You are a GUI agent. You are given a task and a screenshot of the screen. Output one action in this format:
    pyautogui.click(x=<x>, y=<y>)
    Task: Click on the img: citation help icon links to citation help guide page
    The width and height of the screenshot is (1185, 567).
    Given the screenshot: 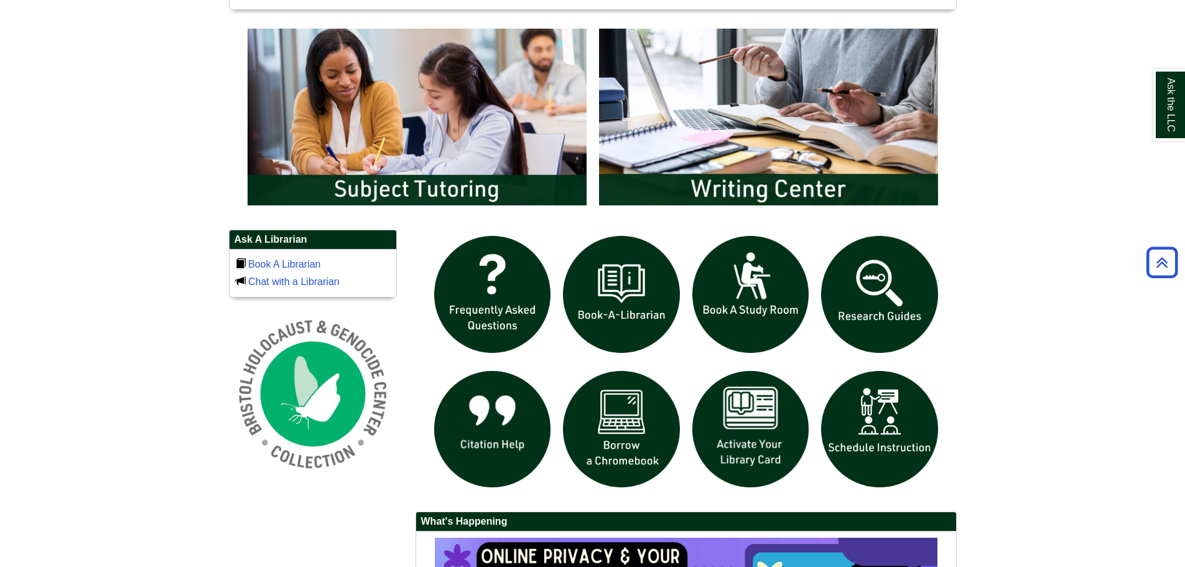 What is the action you would take?
    pyautogui.click(x=493, y=429)
    